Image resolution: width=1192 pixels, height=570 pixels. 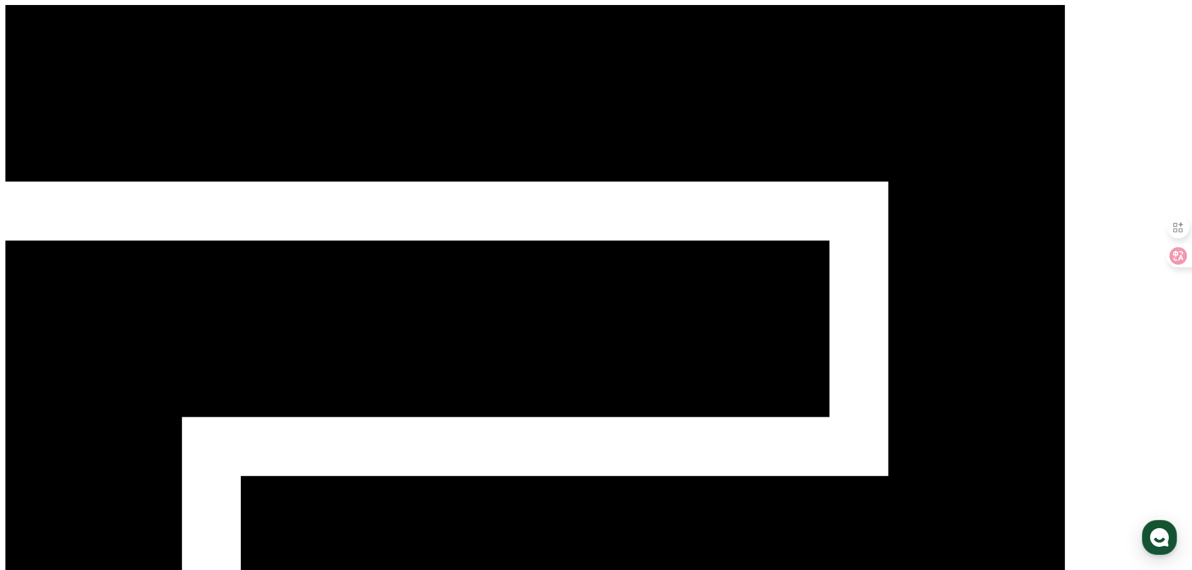 I want to click on a: 홈, so click(x=43, y=412).